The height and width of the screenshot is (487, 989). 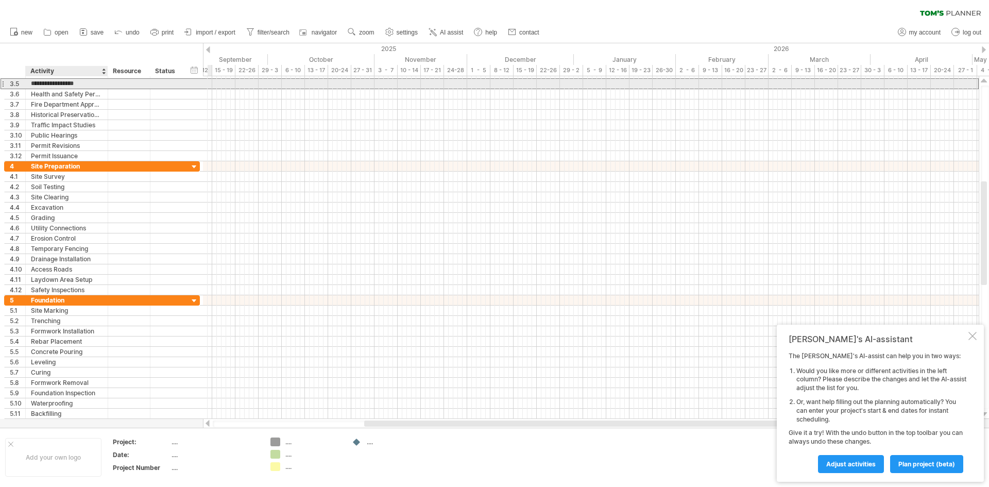 I want to click on a: Adjust activities, so click(x=851, y=464).